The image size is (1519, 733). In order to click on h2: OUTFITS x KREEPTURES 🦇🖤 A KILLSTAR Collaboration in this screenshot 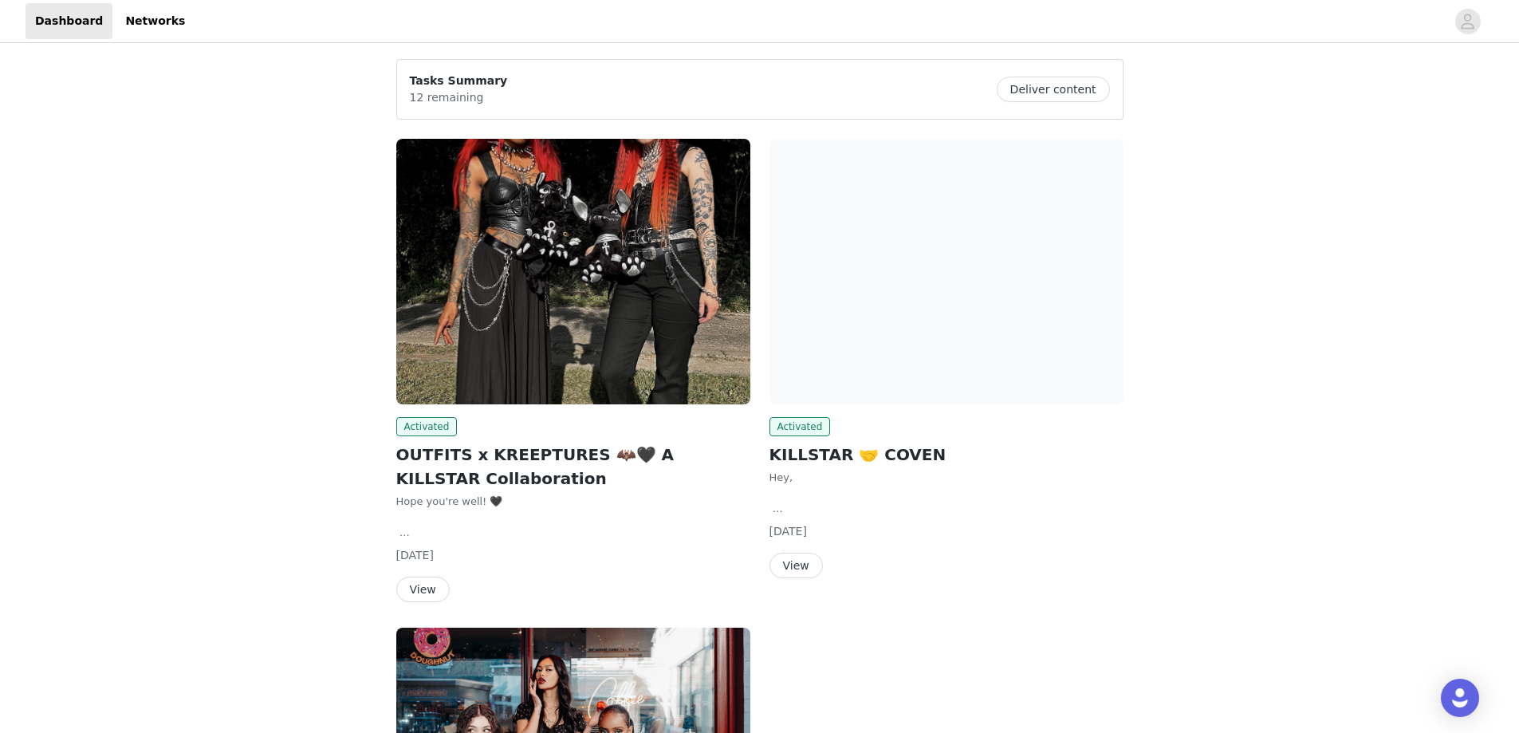, I will do `click(573, 467)`.